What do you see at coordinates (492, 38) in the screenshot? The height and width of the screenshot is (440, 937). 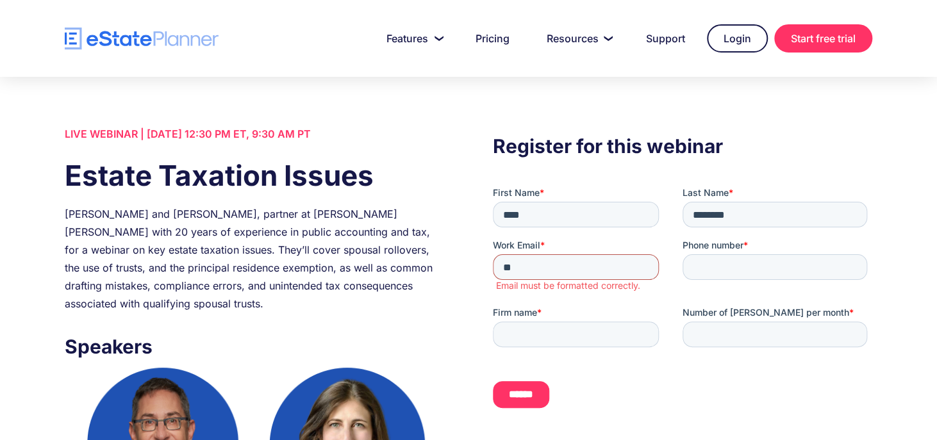 I see `a: Pricing` at bounding box center [492, 38].